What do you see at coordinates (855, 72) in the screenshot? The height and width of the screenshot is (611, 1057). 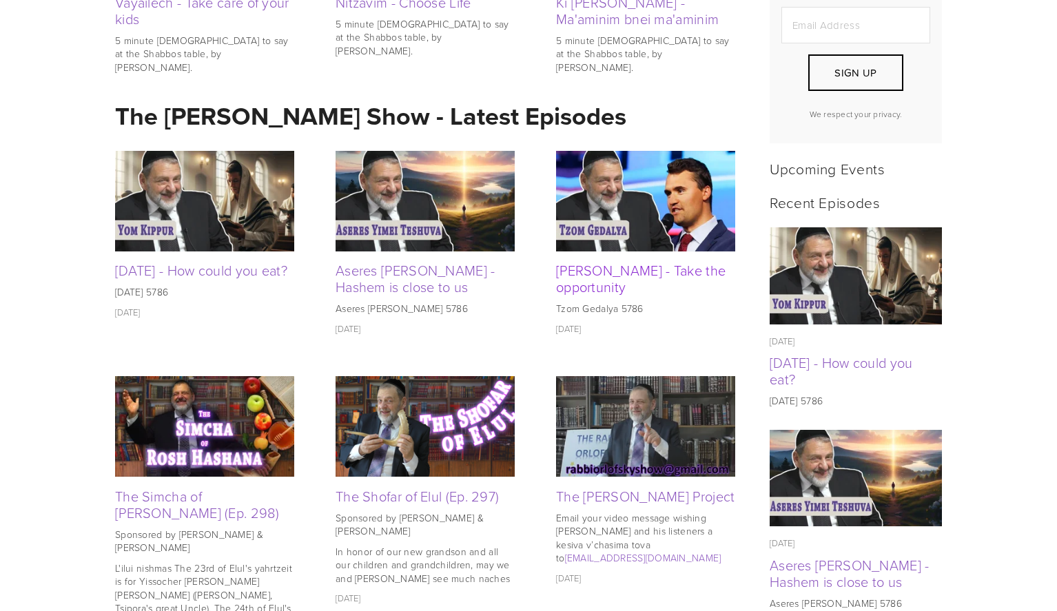 I see `span: Sign Up` at bounding box center [855, 72].